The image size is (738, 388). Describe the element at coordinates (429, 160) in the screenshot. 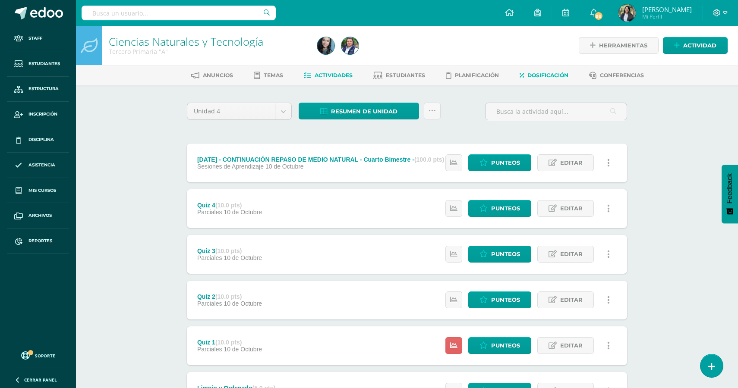

I see `strong: (100.0 pts)` at that location.